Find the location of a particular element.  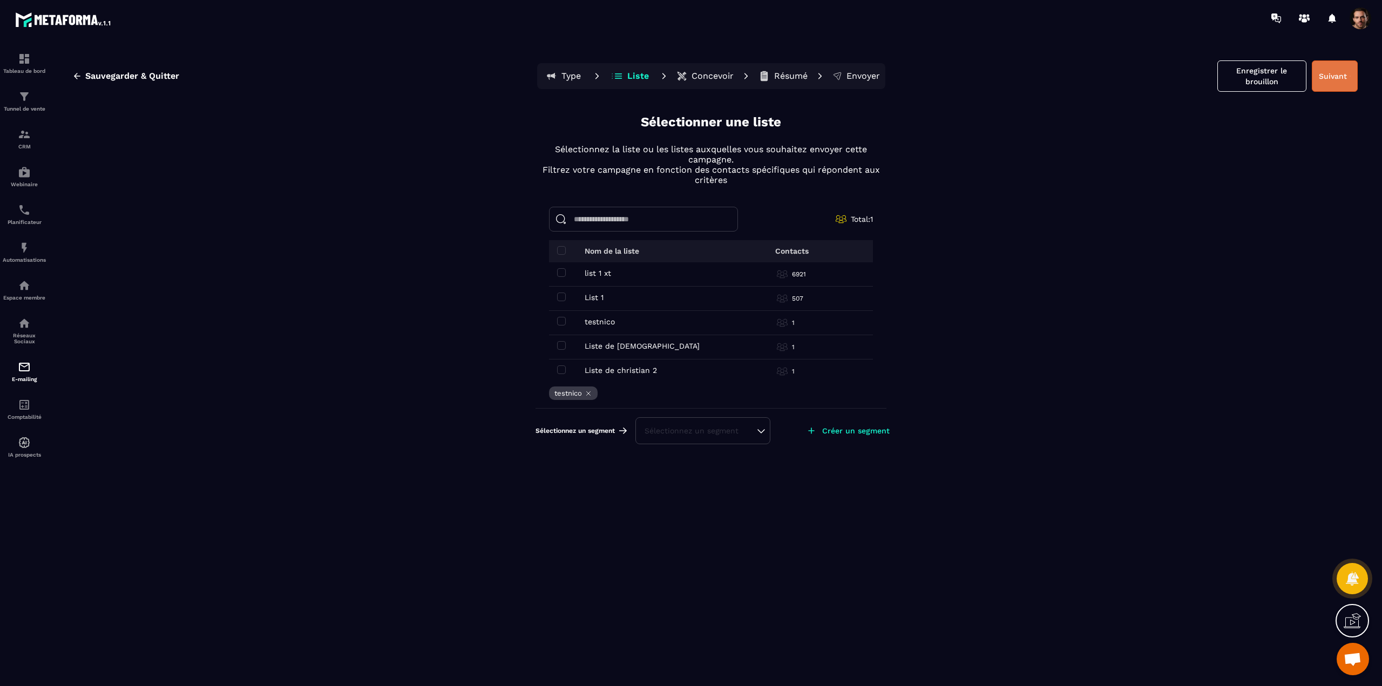

button: Type is located at coordinates (563, 76).